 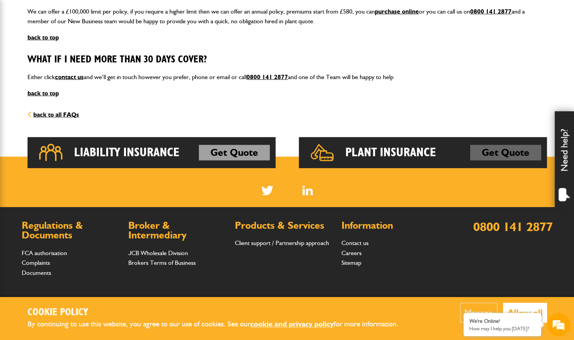 What do you see at coordinates (391, 226) in the screenshot?
I see `h2: Information` at bounding box center [391, 226].